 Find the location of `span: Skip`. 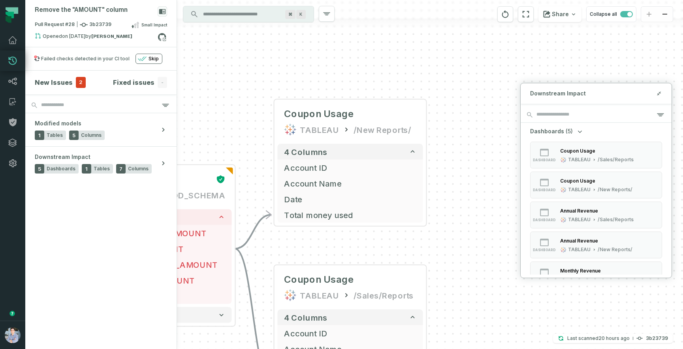

span: Skip is located at coordinates (154, 59).